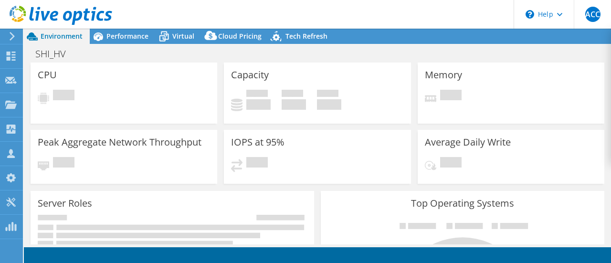 The width and height of the screenshot is (611, 263). I want to click on h3: Average Daily Write, so click(468, 142).